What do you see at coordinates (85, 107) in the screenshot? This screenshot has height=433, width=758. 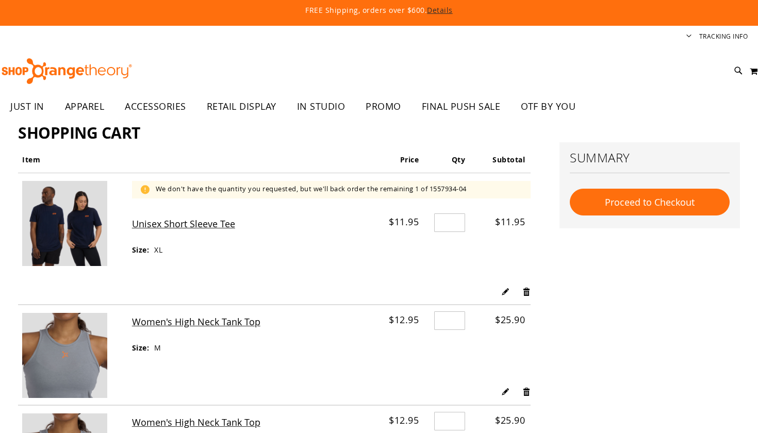 I see `a: APPAREL` at bounding box center [85, 107].